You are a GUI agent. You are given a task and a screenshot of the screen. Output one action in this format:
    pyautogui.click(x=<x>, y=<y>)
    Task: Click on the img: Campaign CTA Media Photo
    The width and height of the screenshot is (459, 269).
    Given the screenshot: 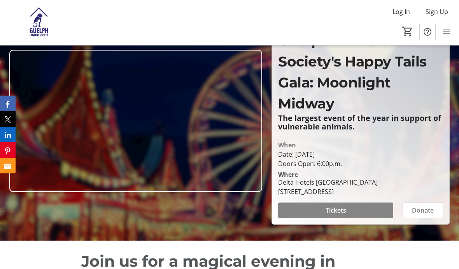 What is the action you would take?
    pyautogui.click(x=136, y=121)
    